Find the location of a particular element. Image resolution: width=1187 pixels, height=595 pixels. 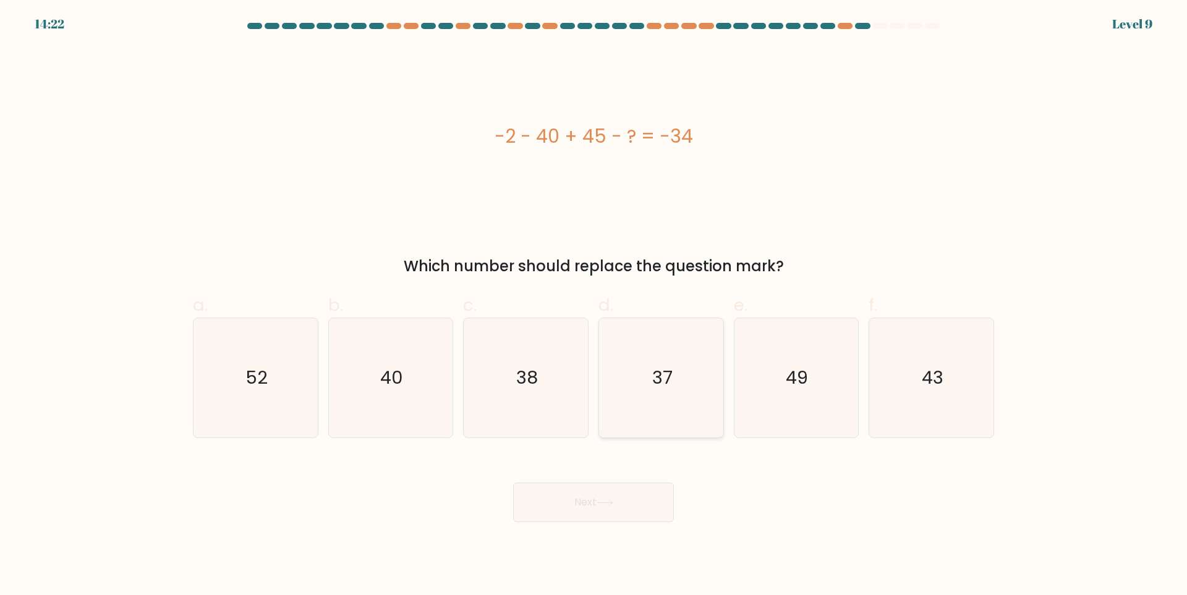

span: a. is located at coordinates (200, 305).